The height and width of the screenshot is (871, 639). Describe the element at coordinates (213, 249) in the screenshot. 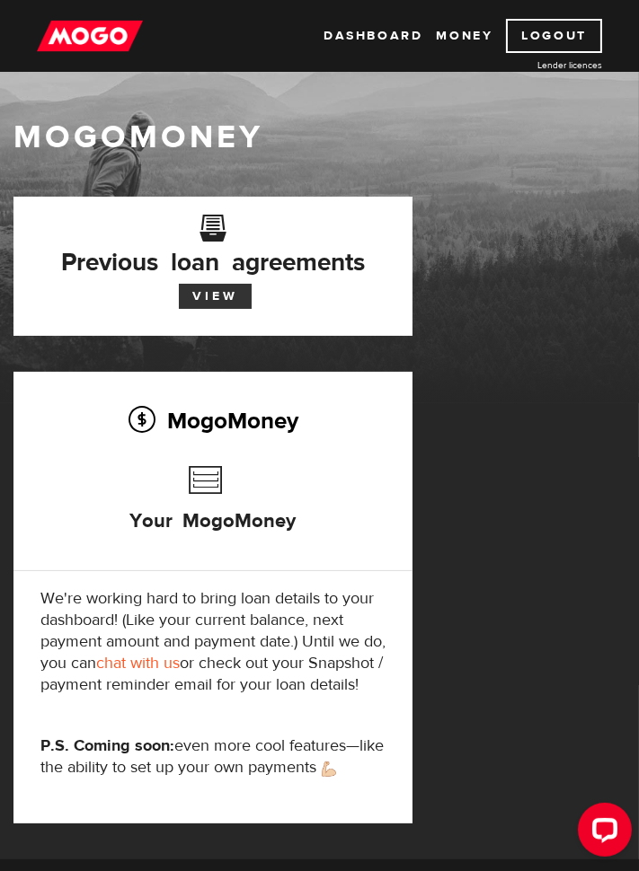

I see `h3: Previous loan agreements` at that location.